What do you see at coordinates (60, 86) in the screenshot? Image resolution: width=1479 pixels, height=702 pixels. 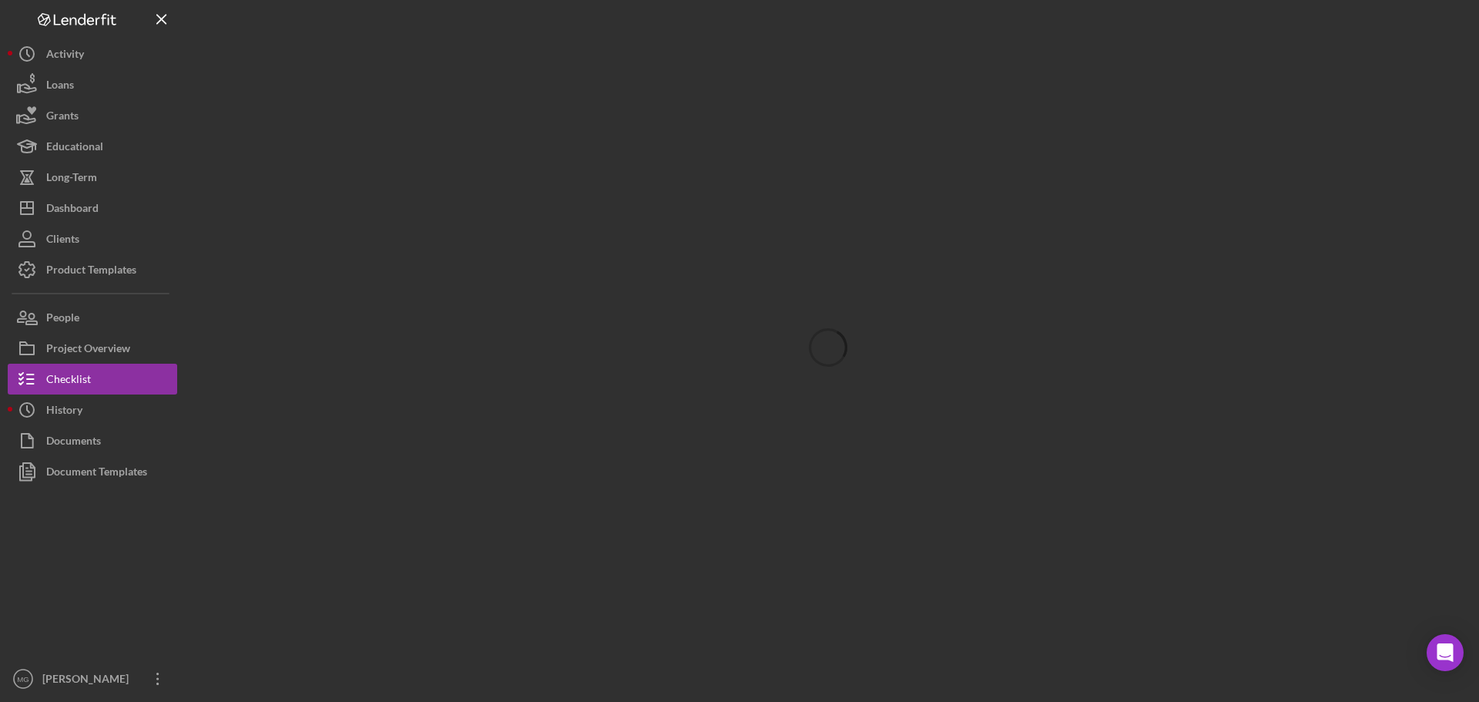 I see `div: Loans` at bounding box center [60, 86].